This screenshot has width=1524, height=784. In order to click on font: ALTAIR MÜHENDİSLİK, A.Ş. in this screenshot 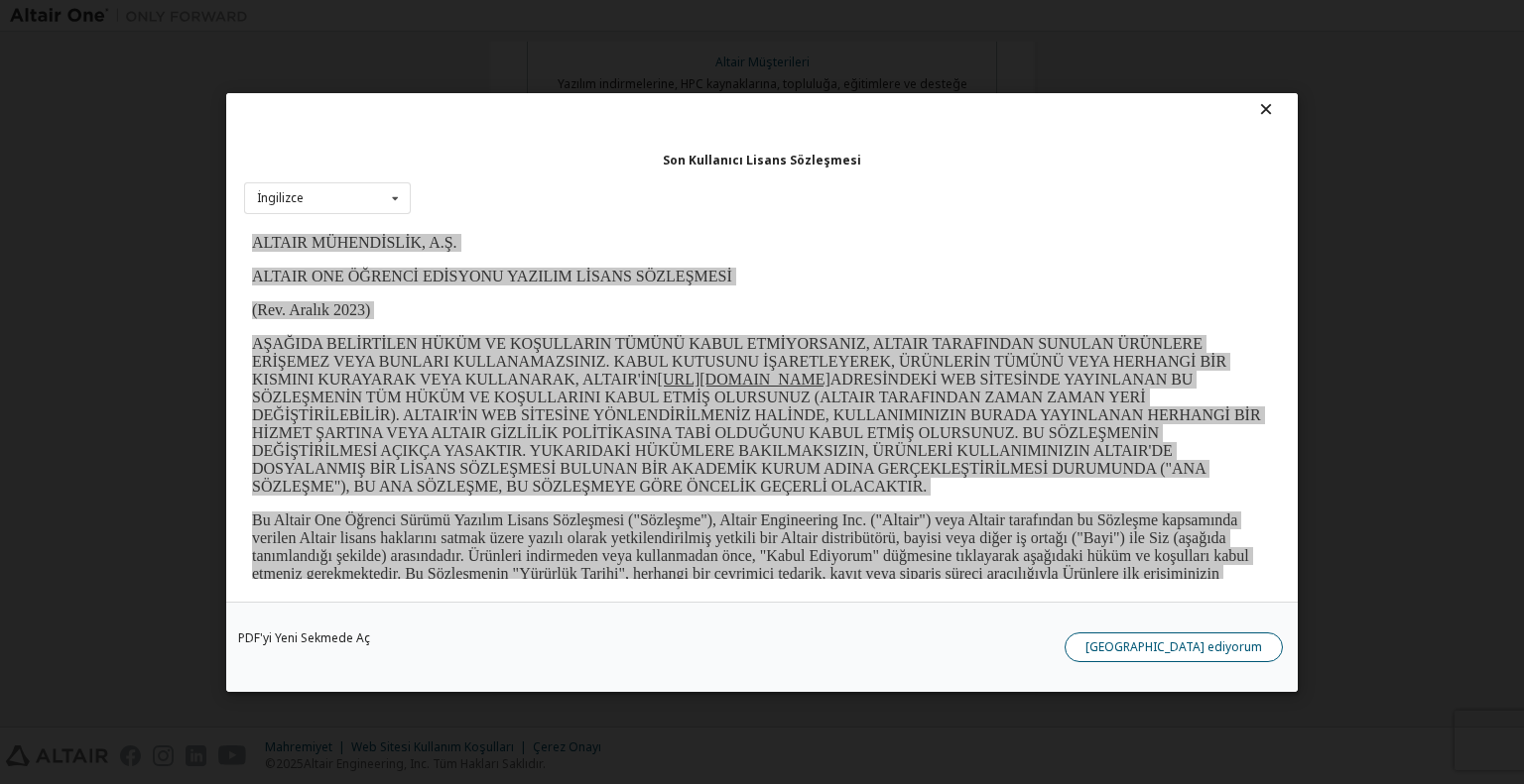, I will do `click(110, 16)`.